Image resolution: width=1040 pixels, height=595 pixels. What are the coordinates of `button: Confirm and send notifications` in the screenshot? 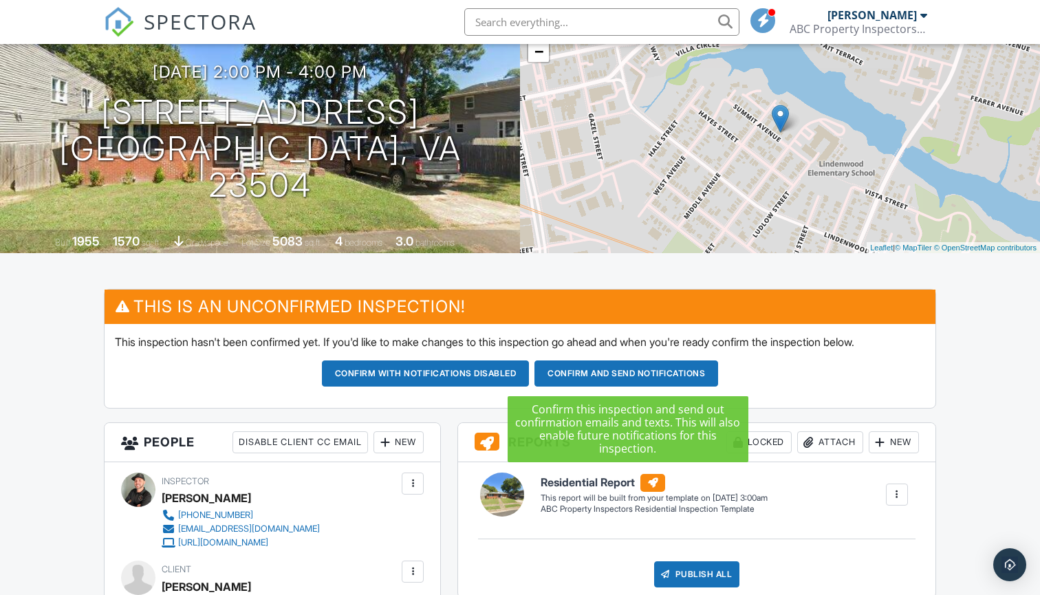 It's located at (626, 374).